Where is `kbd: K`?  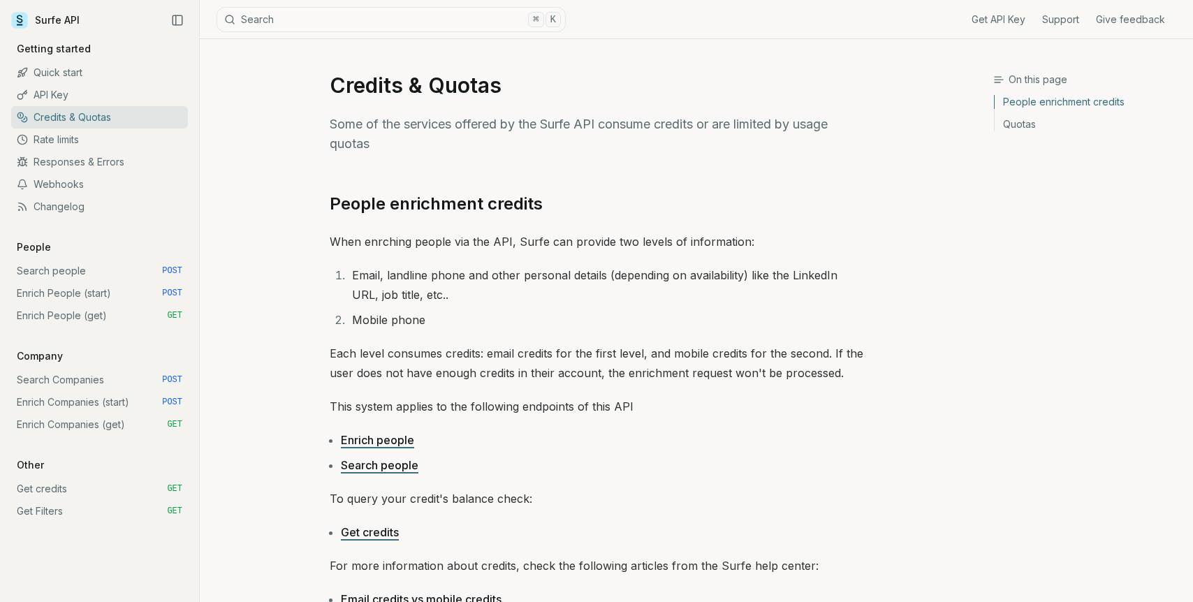
kbd: K is located at coordinates (553, 20).